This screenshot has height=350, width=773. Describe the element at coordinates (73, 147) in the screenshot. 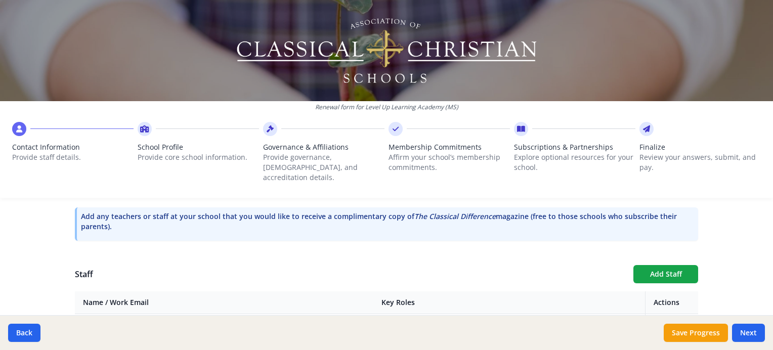

I see `span: Contact Information` at that location.